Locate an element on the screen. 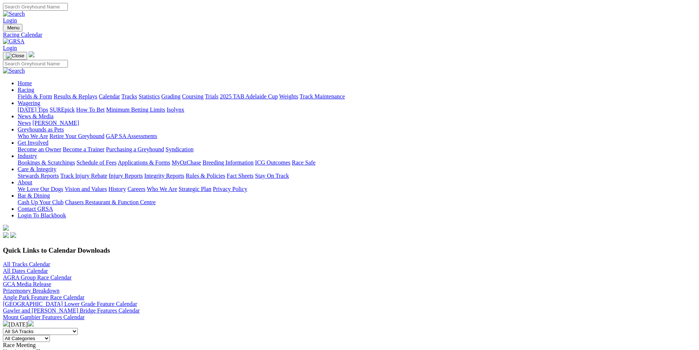 The height and width of the screenshot is (350, 699). a: All Tracks Calendar is located at coordinates (26, 264).